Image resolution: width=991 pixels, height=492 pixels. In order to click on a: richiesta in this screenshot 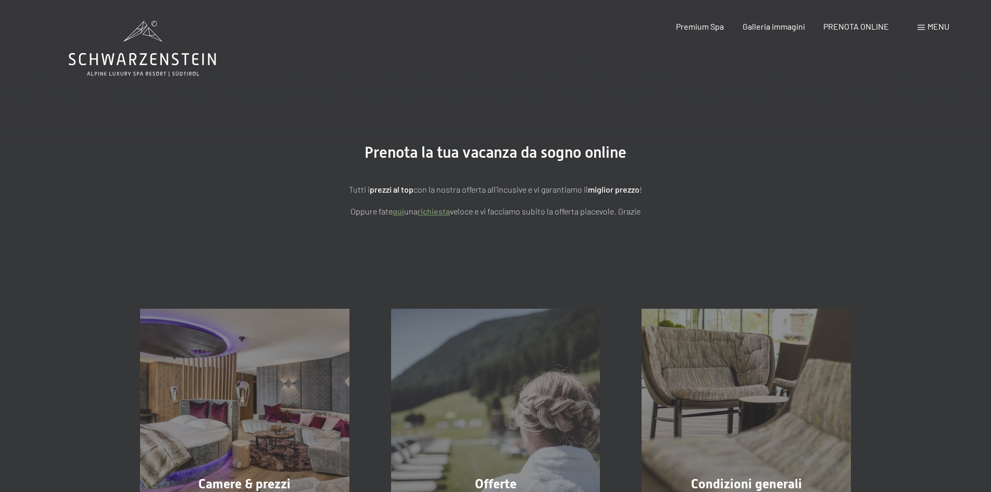, I will do `click(434, 211)`.